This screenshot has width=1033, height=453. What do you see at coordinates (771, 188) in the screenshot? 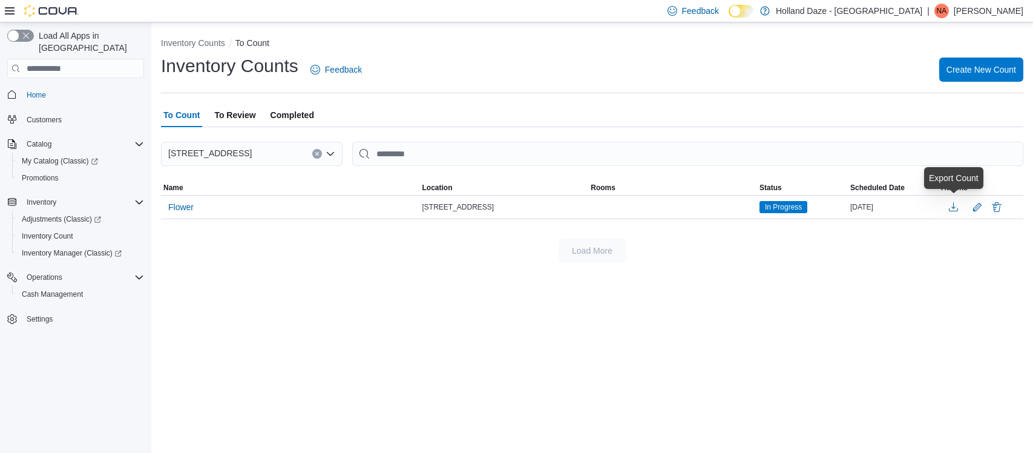
I see `span: Status` at bounding box center [771, 188].